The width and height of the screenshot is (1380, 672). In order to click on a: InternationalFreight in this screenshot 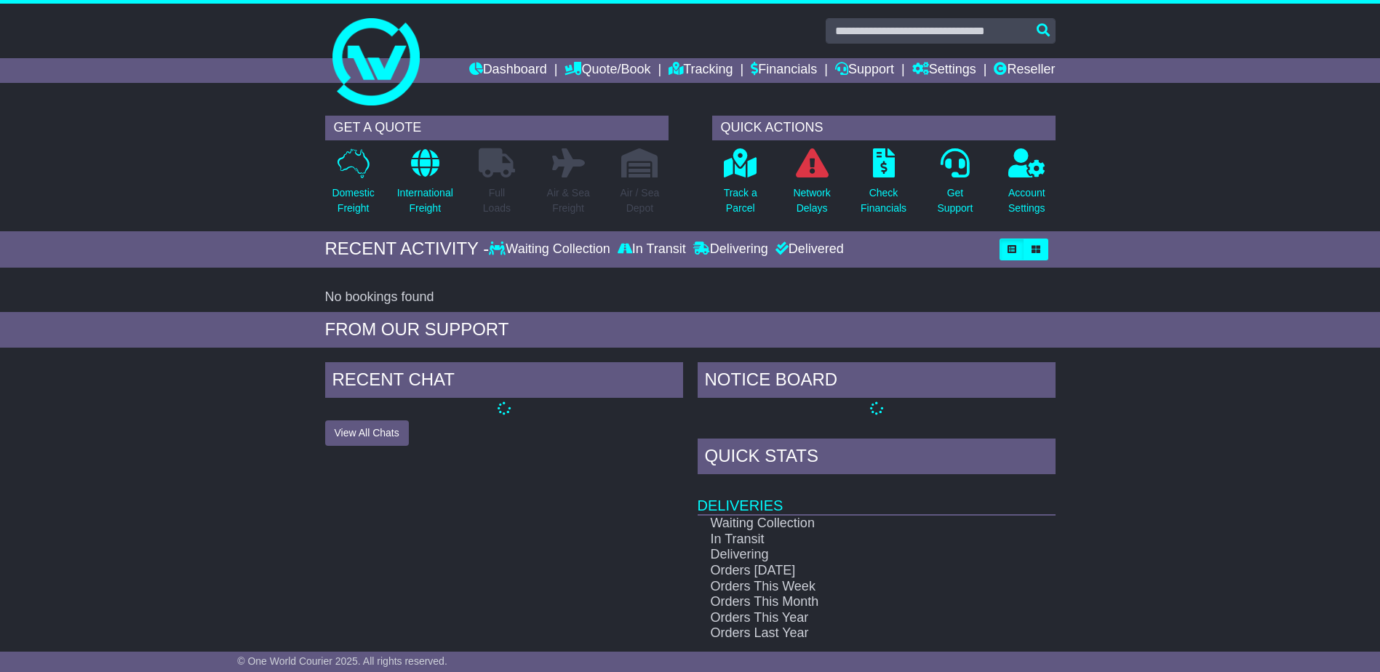, I will do `click(425, 186)`.